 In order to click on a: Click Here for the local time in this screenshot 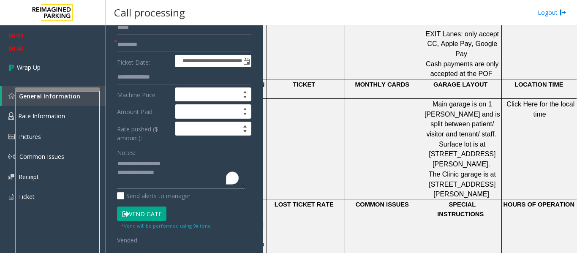, I will do `click(541, 109)`.